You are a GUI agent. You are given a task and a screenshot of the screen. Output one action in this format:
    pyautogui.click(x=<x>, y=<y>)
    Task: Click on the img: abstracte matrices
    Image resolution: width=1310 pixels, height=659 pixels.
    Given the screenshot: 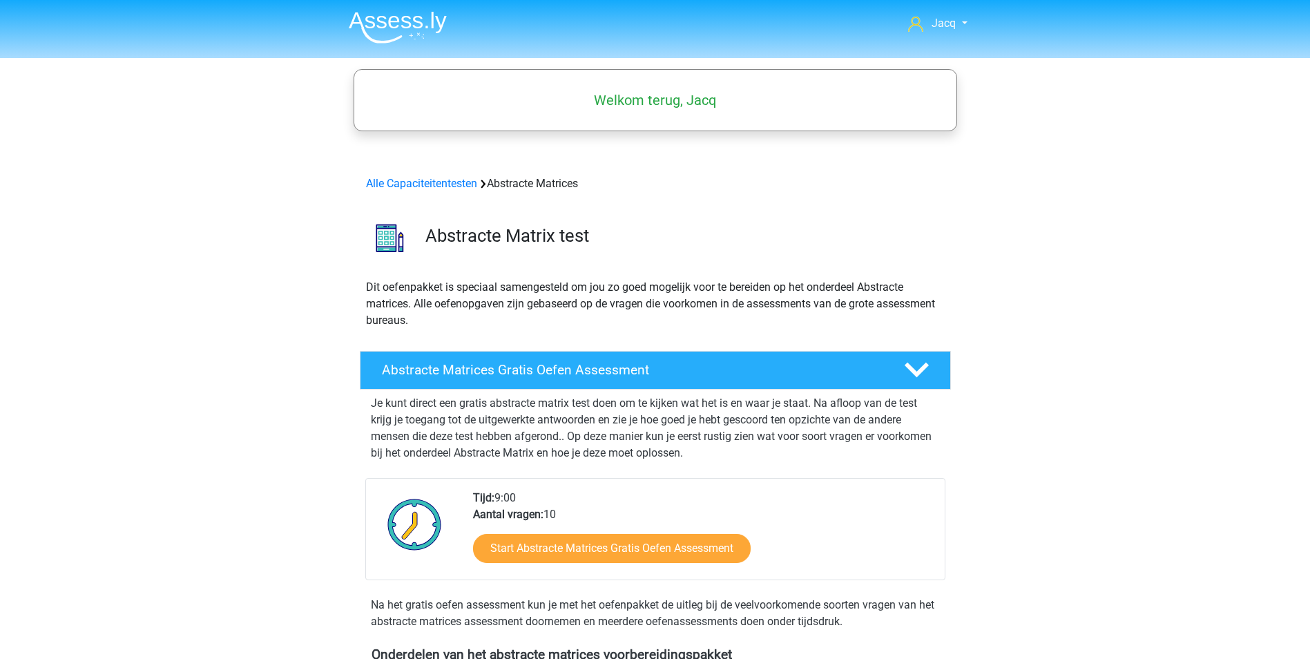 What is the action you would take?
    pyautogui.click(x=389, y=237)
    